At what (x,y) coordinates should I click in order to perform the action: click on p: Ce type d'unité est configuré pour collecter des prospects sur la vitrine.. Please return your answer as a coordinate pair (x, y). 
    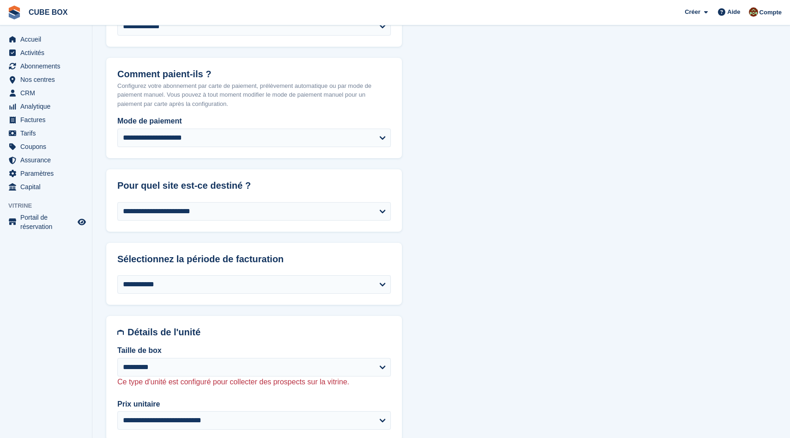
    Looking at the image, I should click on (254, 382).